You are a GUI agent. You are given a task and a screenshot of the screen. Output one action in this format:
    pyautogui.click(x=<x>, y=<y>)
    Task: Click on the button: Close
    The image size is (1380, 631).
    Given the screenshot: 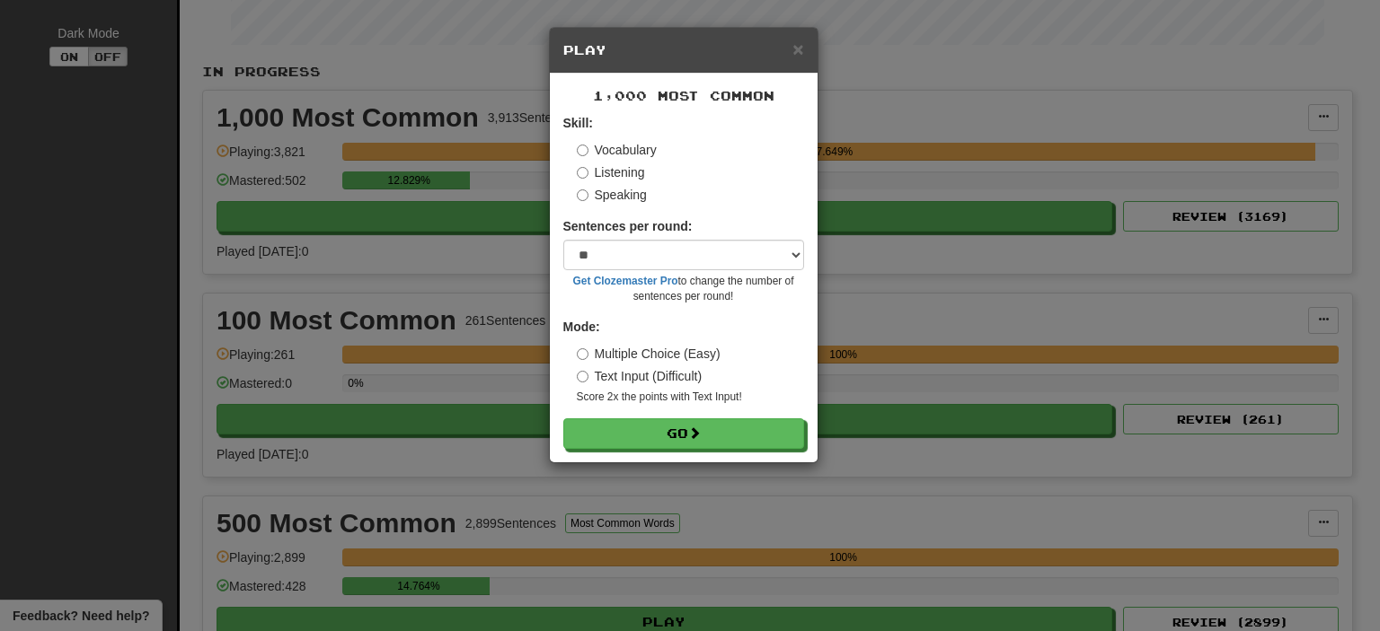 What is the action you would take?
    pyautogui.click(x=798, y=49)
    